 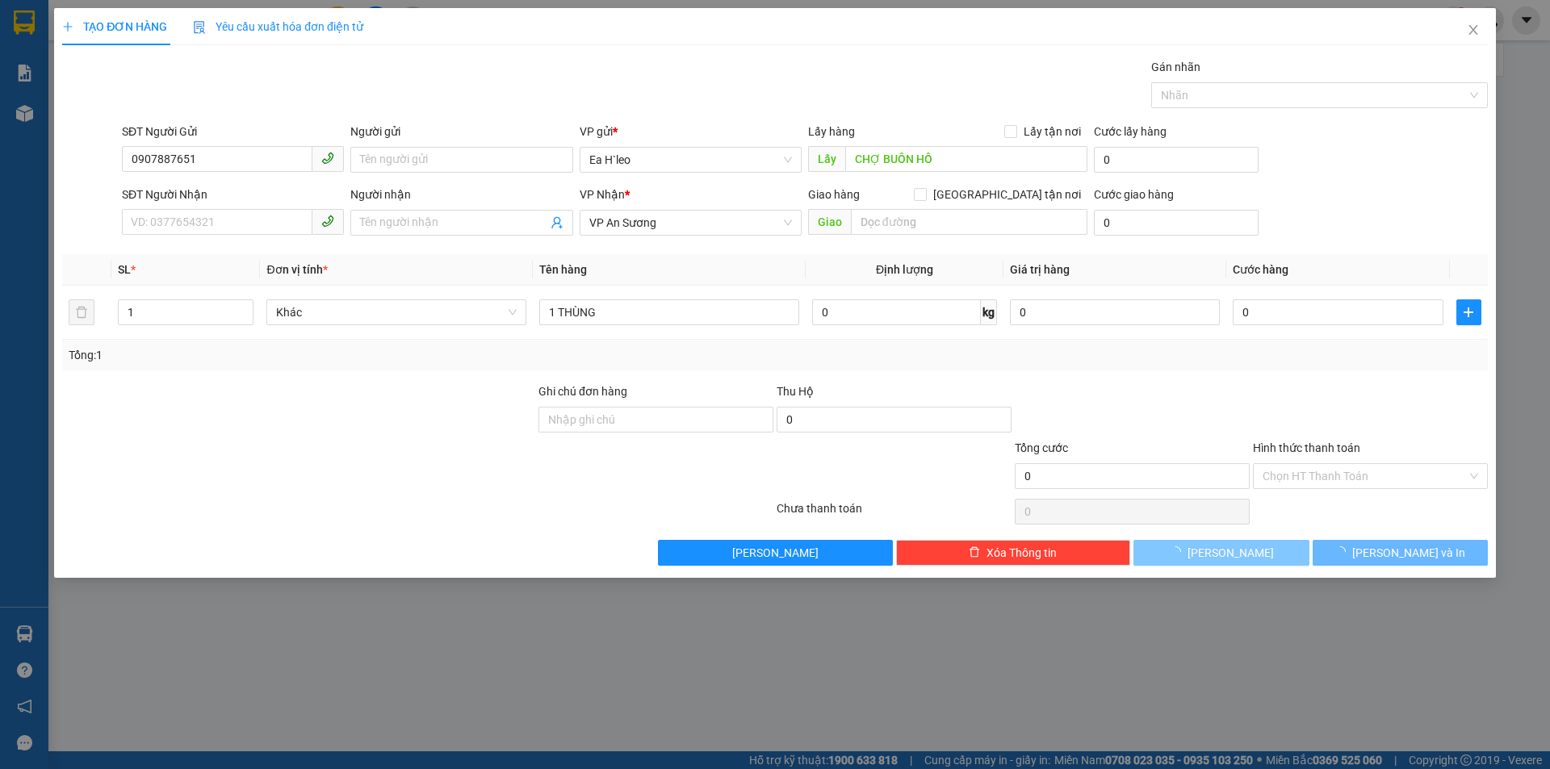 What do you see at coordinates (244, 306) in the screenshot?
I see `span: Increase Value` at bounding box center [244, 306].